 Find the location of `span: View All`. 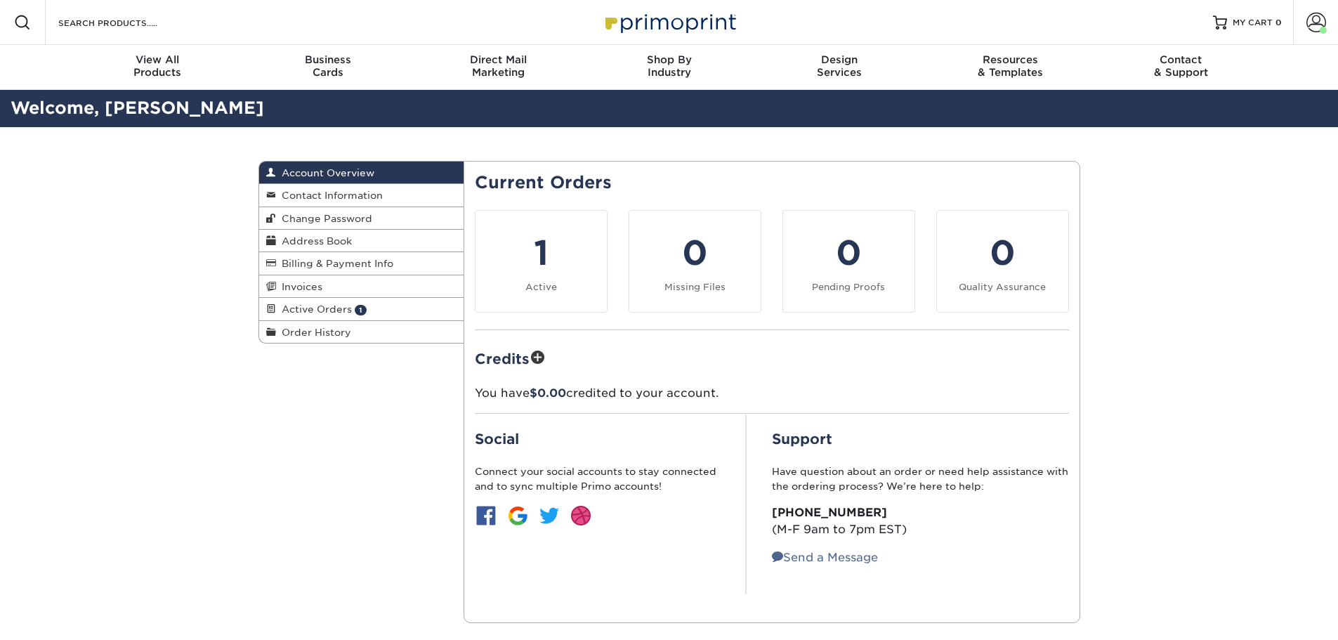

span: View All is located at coordinates (157, 60).